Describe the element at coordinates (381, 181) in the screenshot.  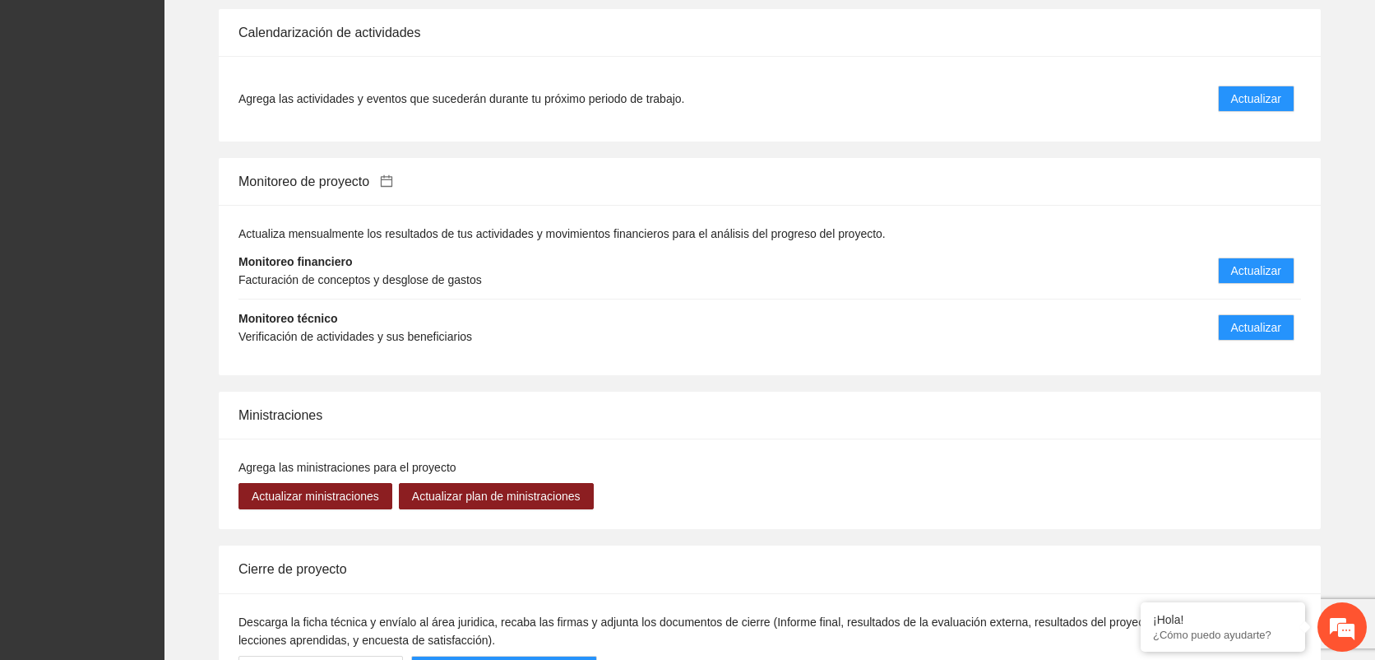
I see `a: calendar` at that location.